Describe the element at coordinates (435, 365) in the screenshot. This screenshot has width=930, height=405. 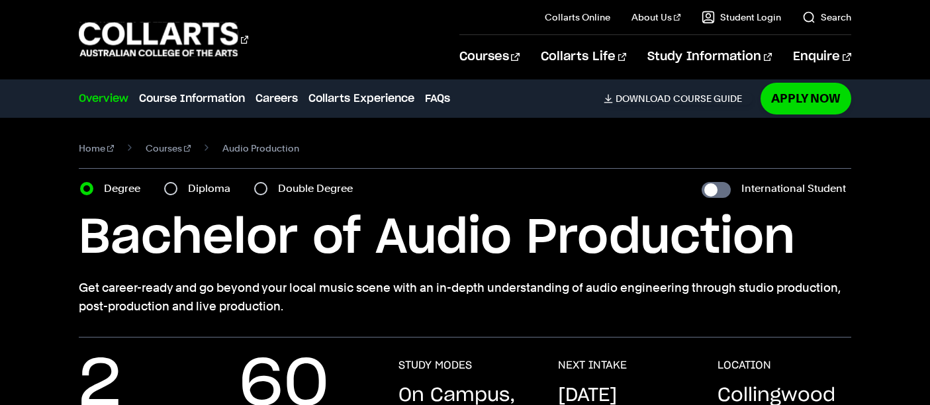
I see `h3: STUDY MODES` at that location.